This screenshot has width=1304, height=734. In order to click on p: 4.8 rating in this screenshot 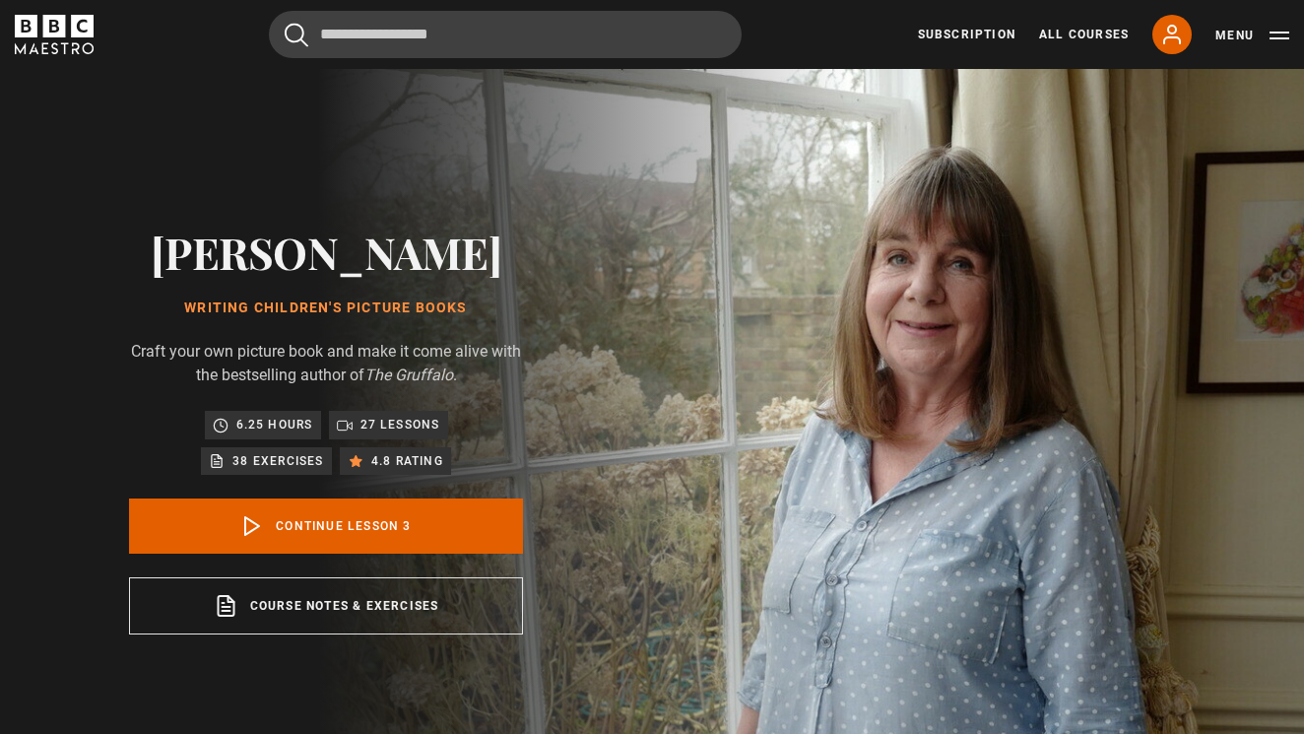, I will do `click(407, 461)`.